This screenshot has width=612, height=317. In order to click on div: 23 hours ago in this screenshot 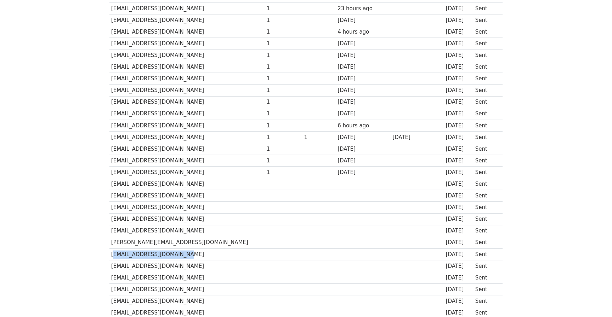, I will do `click(363, 9)`.